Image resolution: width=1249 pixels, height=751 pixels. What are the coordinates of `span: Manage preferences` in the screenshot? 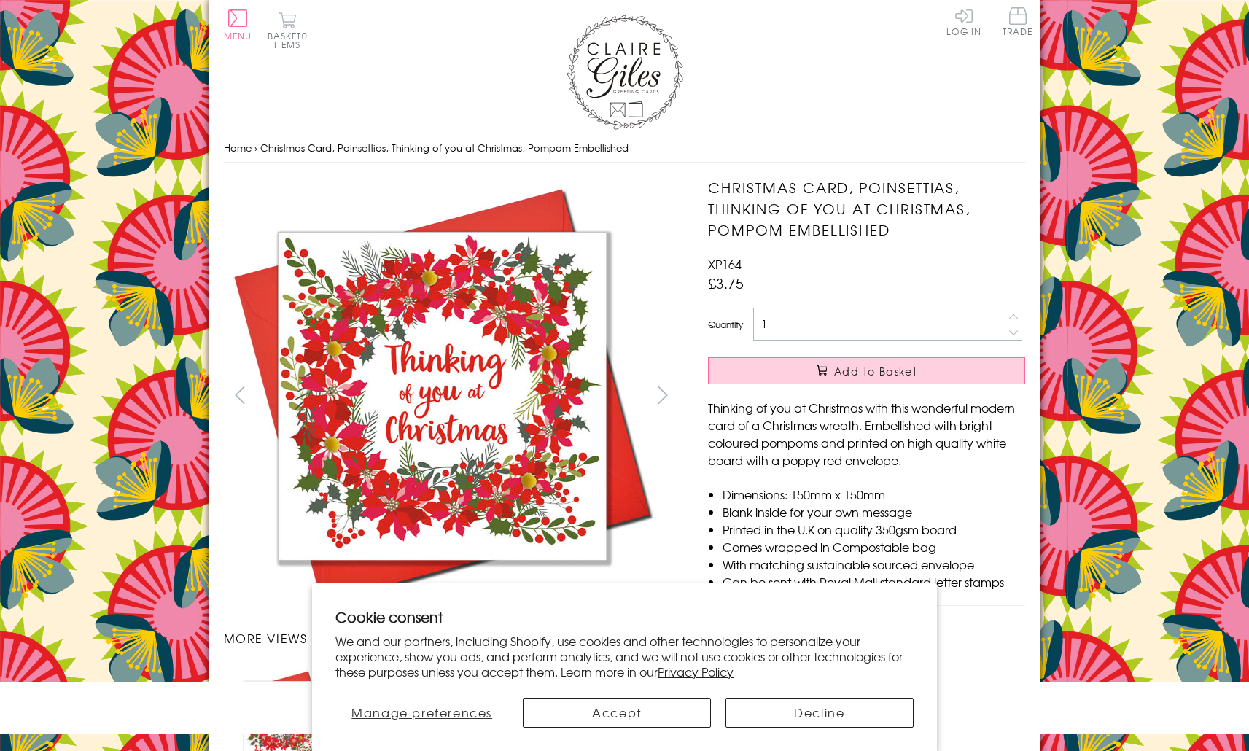 It's located at (422, 713).